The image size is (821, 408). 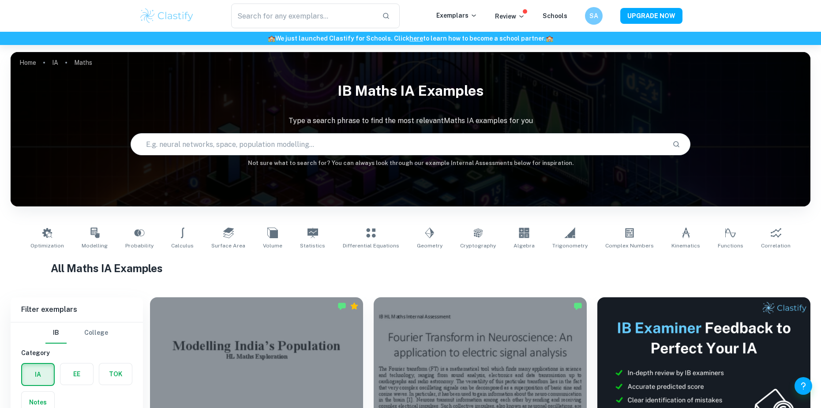 I want to click on div: Filter type choice, so click(x=77, y=333).